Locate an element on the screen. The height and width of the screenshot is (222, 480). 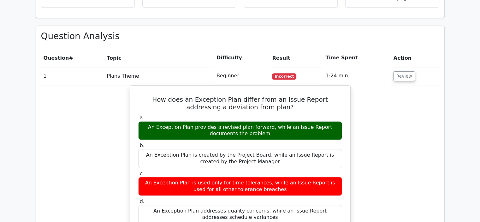
th: Time Spent is located at coordinates (357, 58).